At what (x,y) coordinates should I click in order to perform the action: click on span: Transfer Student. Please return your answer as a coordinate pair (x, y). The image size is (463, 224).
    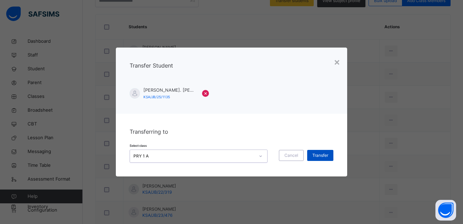
    Looking at the image, I should click on (151, 66).